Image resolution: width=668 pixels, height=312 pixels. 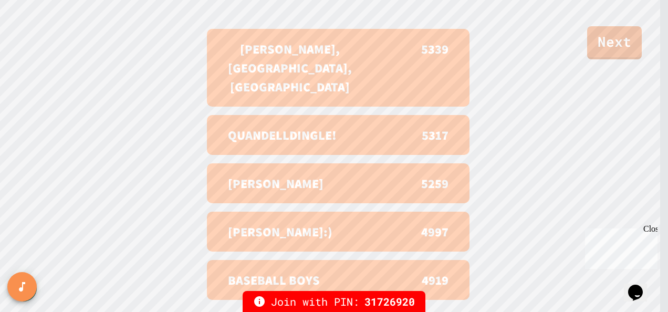 What do you see at coordinates (435, 135) in the screenshot?
I see `p: 5317` at bounding box center [435, 135].